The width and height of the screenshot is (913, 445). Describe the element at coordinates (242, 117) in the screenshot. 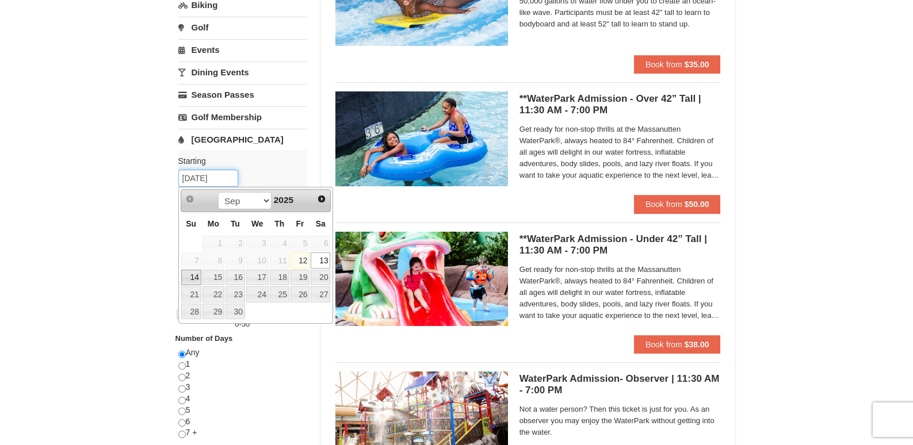

I see `a: Golf Membership` at that location.